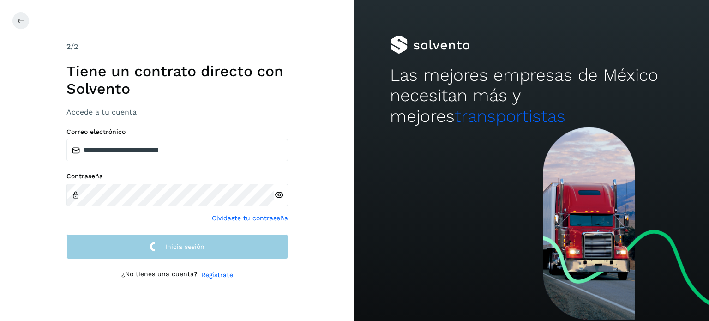 The image size is (709, 321). What do you see at coordinates (510, 116) in the screenshot?
I see `span: transportistas` at bounding box center [510, 116].